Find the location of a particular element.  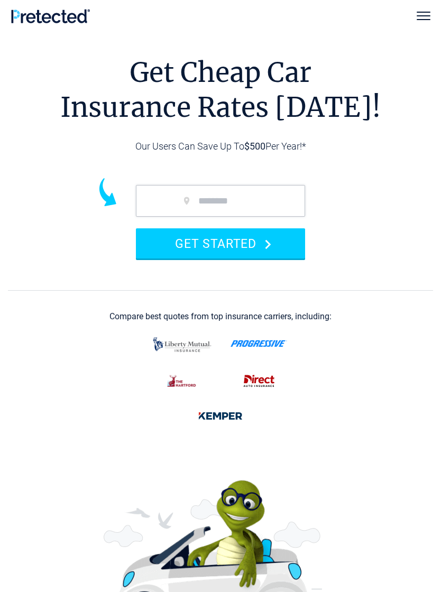

div: Compare best quotes from top insurance carriers, including: is located at coordinates (220, 317).